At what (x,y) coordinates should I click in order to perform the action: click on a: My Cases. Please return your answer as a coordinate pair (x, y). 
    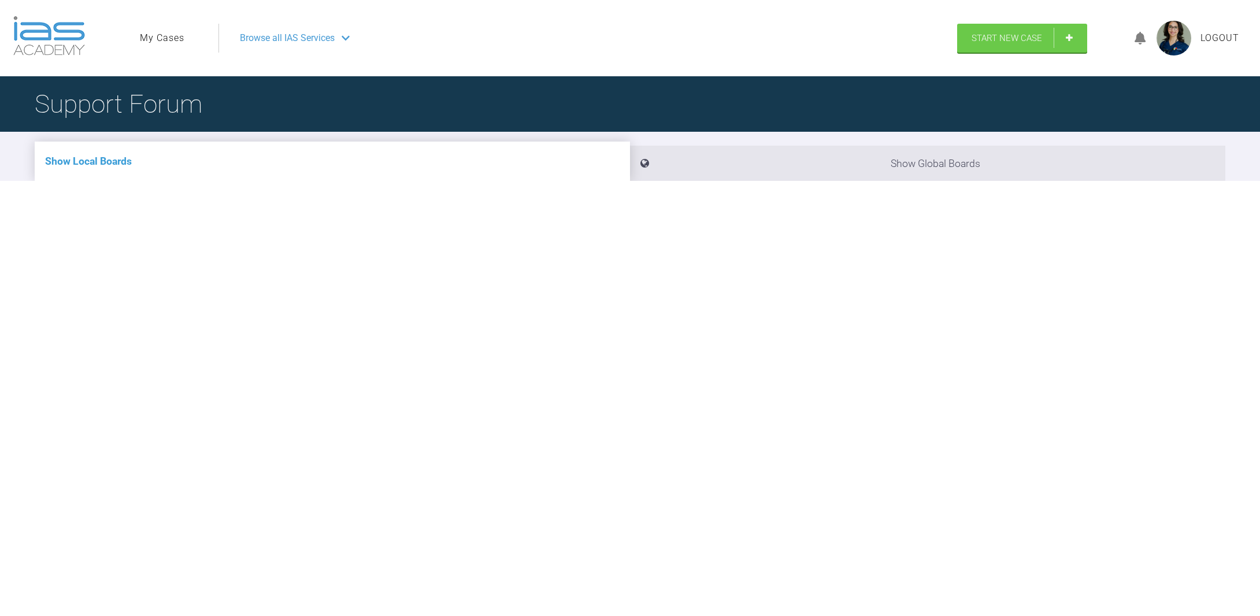
    Looking at the image, I should click on (162, 38).